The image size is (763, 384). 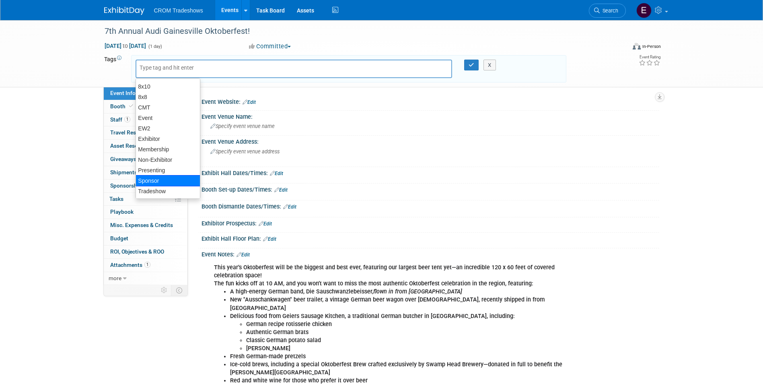 What do you see at coordinates (384, 271) in the screenshot?
I see `b: This year’s Oktoberfest will be the biggest and best ever, featuring our largest beer tent yet—an...` at bounding box center [384, 271].